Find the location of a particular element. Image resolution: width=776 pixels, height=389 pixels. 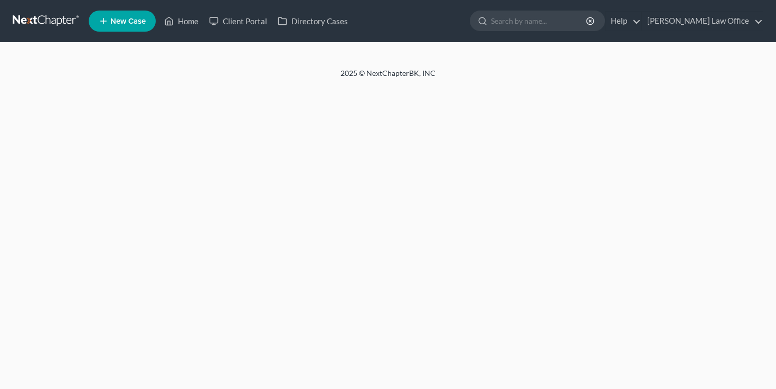

a: Home is located at coordinates (181, 21).